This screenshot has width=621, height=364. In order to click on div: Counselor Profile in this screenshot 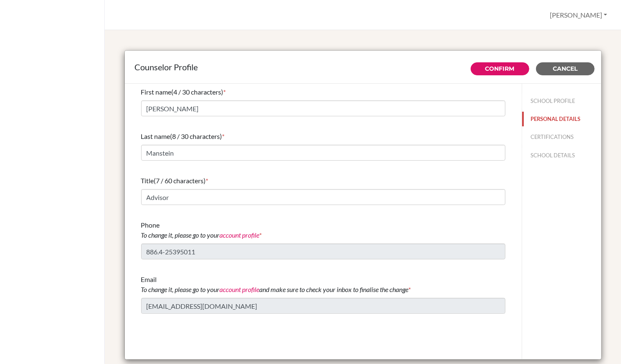, I will do `click(363, 67)`.